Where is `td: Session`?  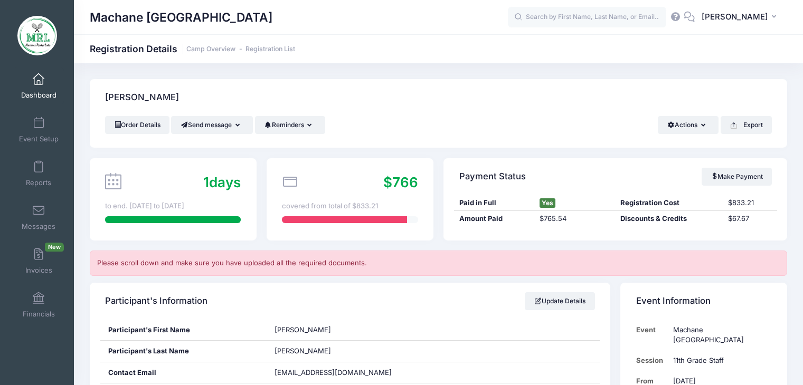
td: Session is located at coordinates (652, 361).